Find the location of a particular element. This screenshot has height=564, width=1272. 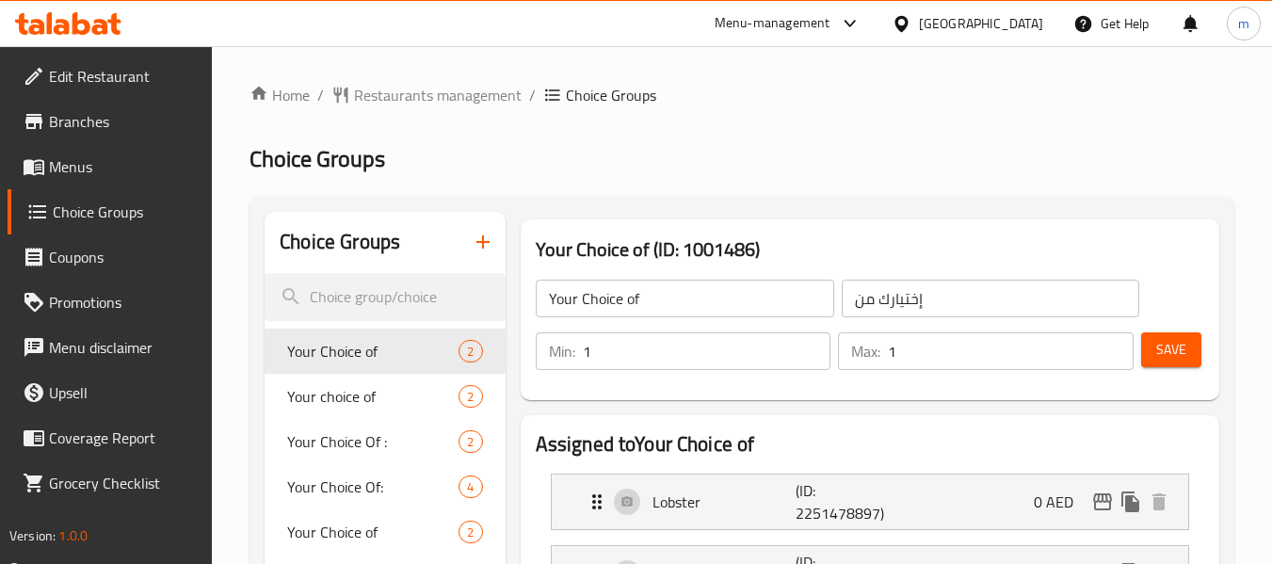

a: Coverage Report is located at coordinates (110, 438).